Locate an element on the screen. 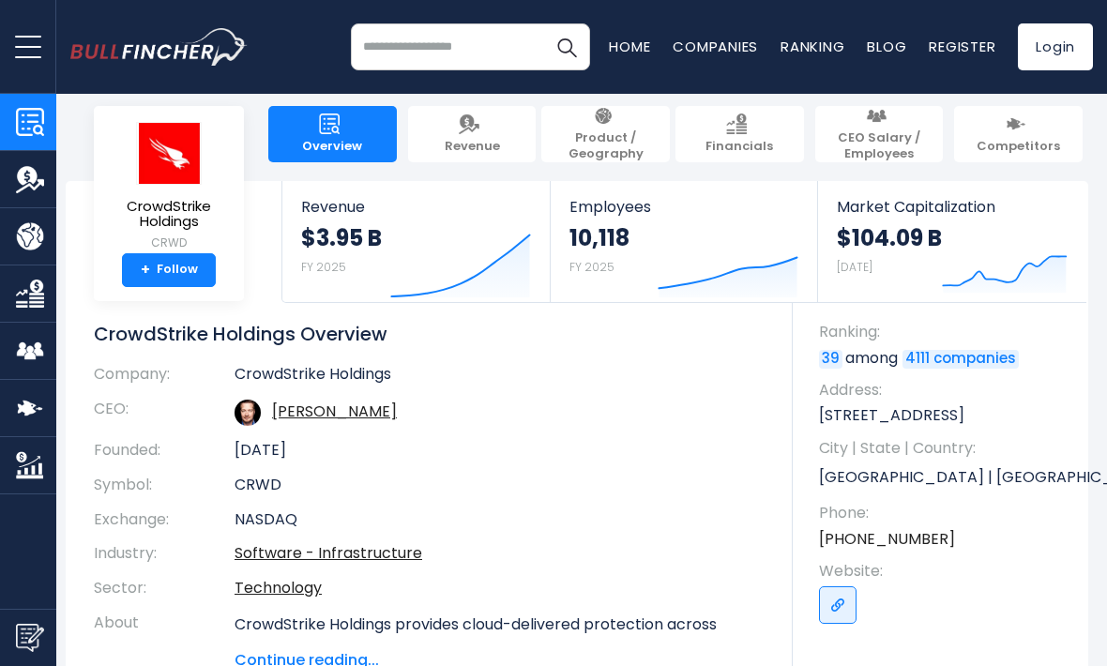 Image resolution: width=1107 pixels, height=666 pixels. p: among is located at coordinates (944, 358).